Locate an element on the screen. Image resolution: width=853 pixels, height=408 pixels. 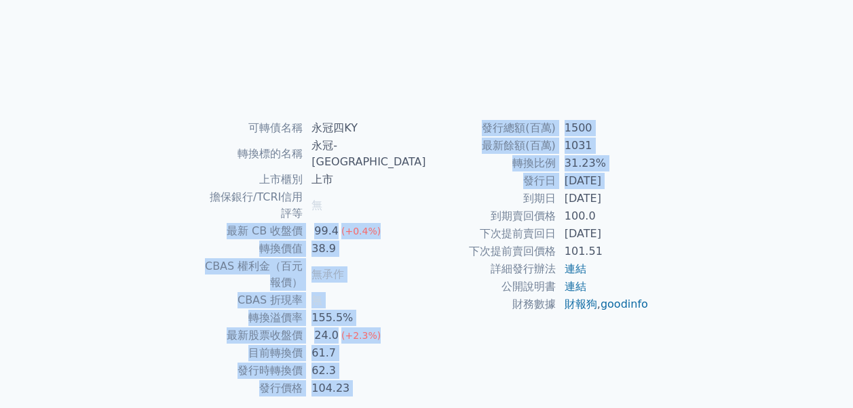
td: 最新 CB 收盤價 is located at coordinates (254, 231).